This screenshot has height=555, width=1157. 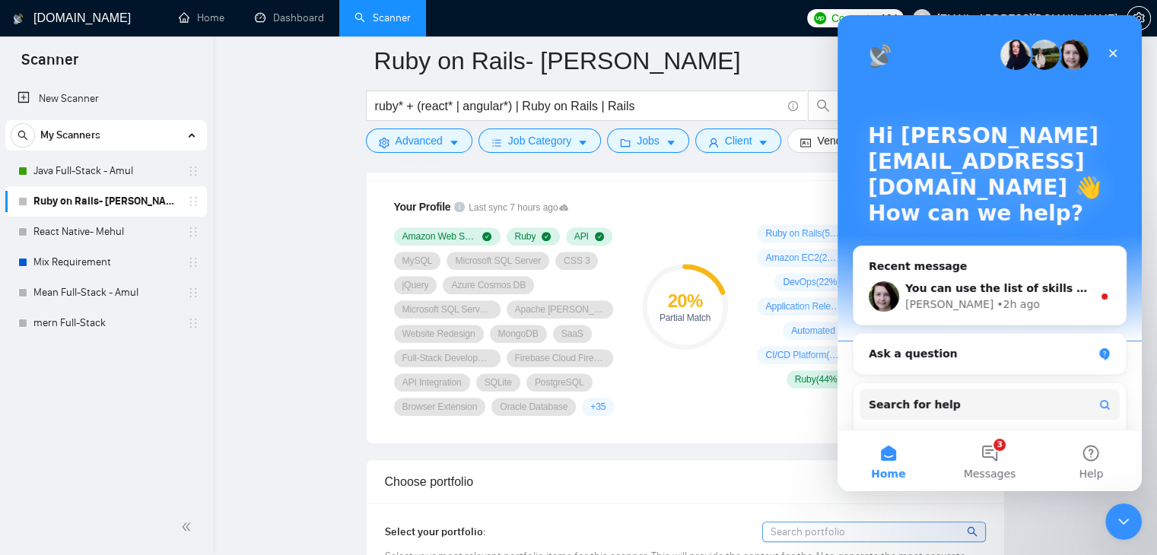 I want to click on a: New Scanner, so click(x=106, y=99).